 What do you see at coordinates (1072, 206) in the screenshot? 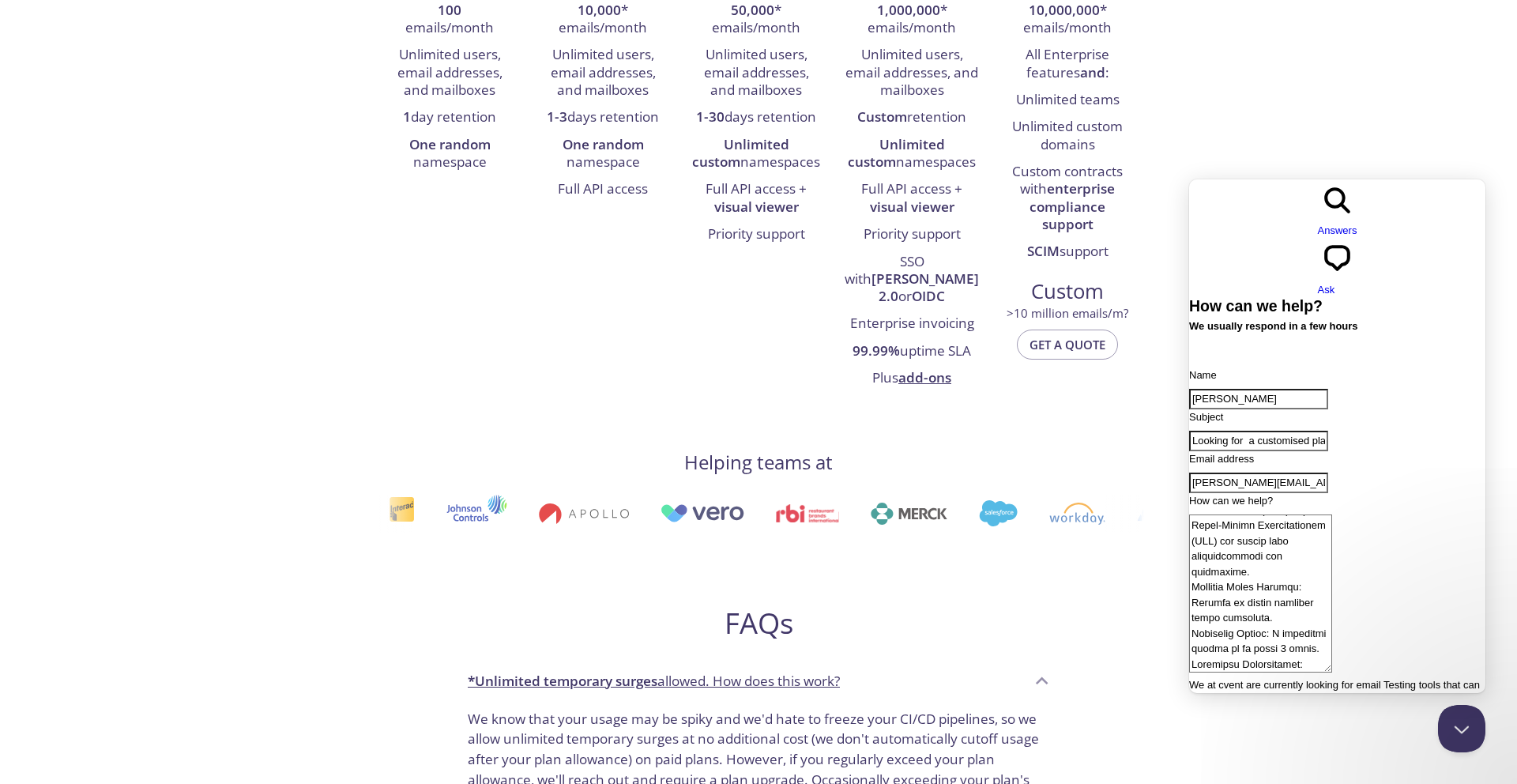
I see `strong: enterprise compliance support` at bounding box center [1072, 206].